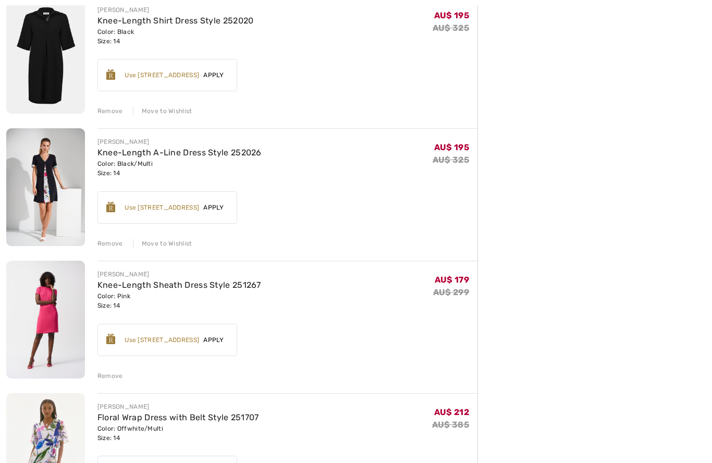 The image size is (712, 463). Describe the element at coordinates (45, 319) in the screenshot. I see `img: Knee-Length Sheath Dress Style 251267` at that location.